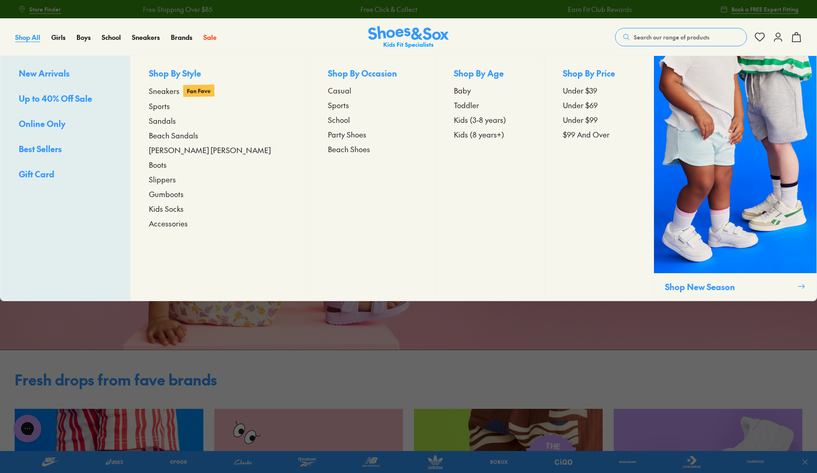  I want to click on span: Boys, so click(83, 37).